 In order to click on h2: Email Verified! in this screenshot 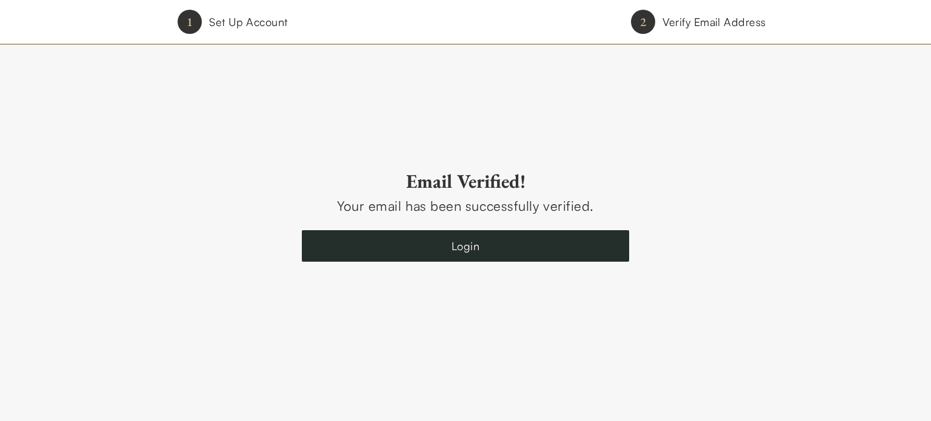, I will do `click(466, 181)`.